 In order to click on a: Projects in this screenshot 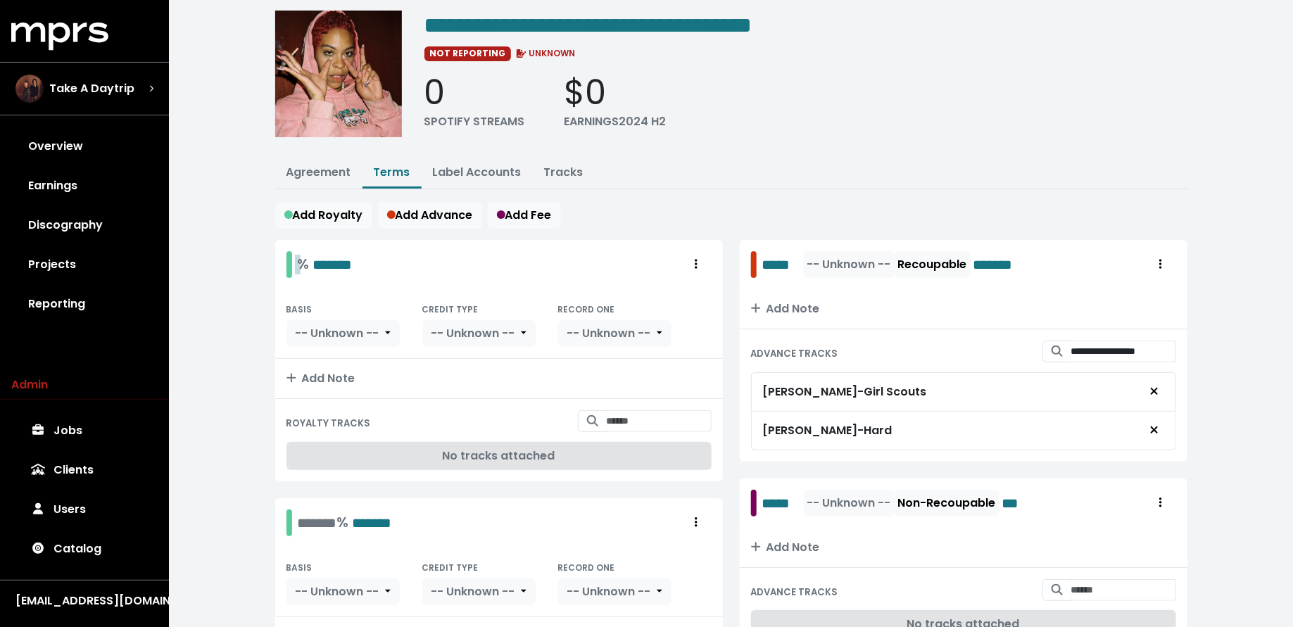, I will do `click(84, 265)`.